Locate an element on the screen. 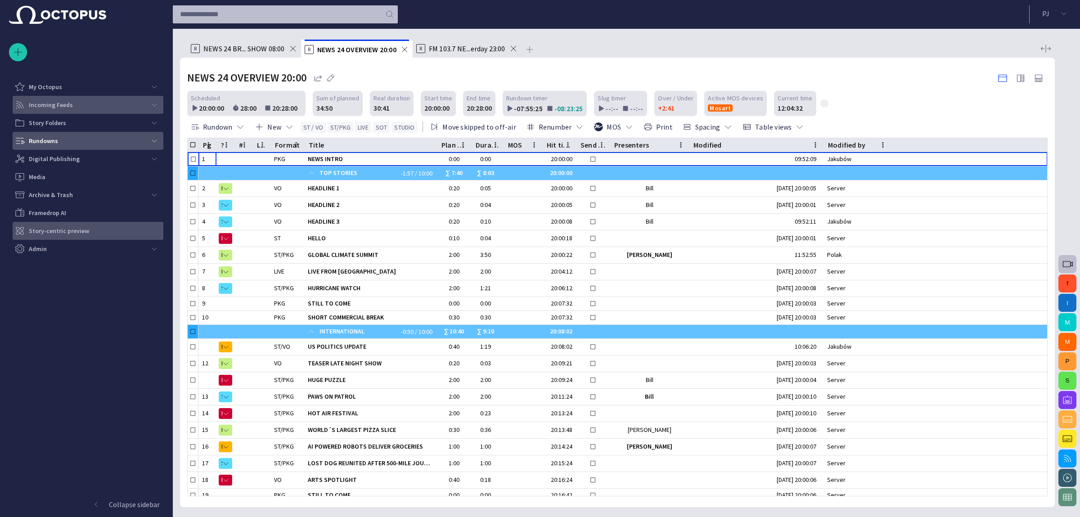 This screenshot has width=1080, height=517. div: 9/7 20:00:08 is located at coordinates (798, 288).